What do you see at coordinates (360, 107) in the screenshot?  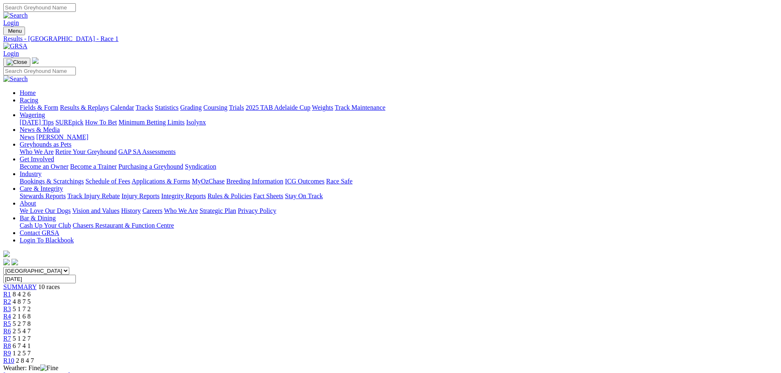 I see `a: Track Maintenance` at bounding box center [360, 107].